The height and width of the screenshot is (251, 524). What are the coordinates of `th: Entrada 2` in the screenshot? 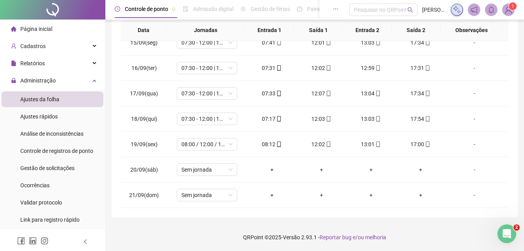 It's located at (367, 30).